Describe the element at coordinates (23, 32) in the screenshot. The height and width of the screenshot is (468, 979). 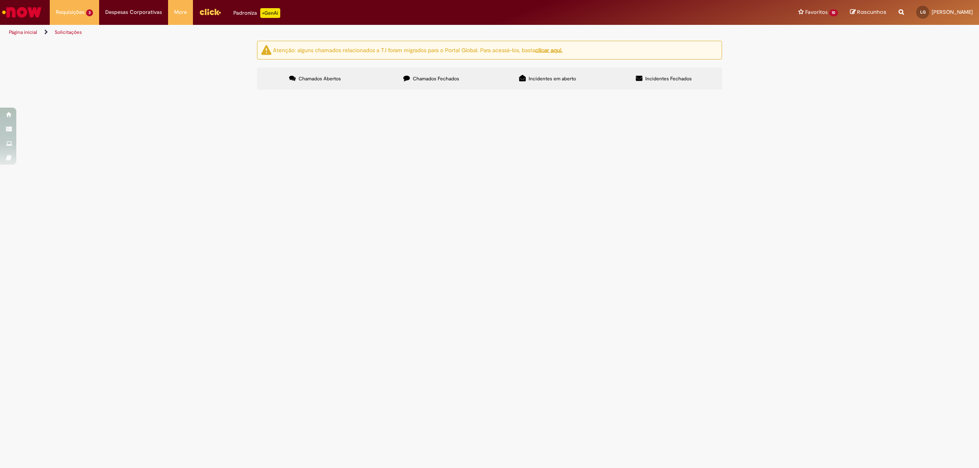
I see `a: Página inicial` at that location.